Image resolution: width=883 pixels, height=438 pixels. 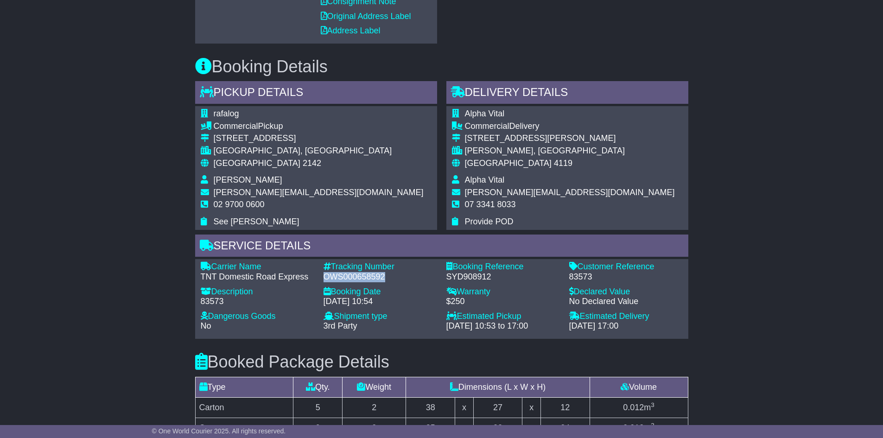 What do you see at coordinates (316, 94) in the screenshot?
I see `div: Pickup Details` at bounding box center [316, 94].